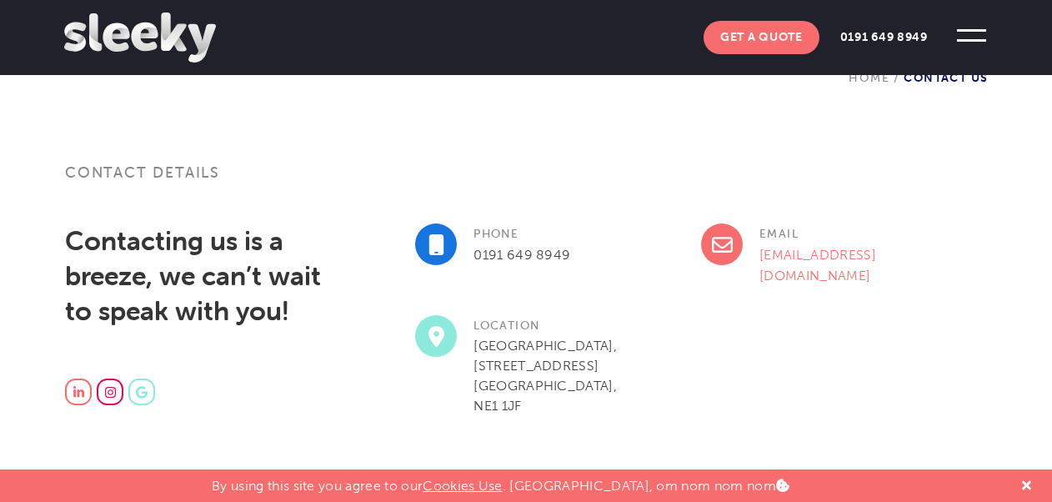 This screenshot has height=502, width=1052. I want to click on img: Sleeky Web Design Newcastle, so click(140, 38).